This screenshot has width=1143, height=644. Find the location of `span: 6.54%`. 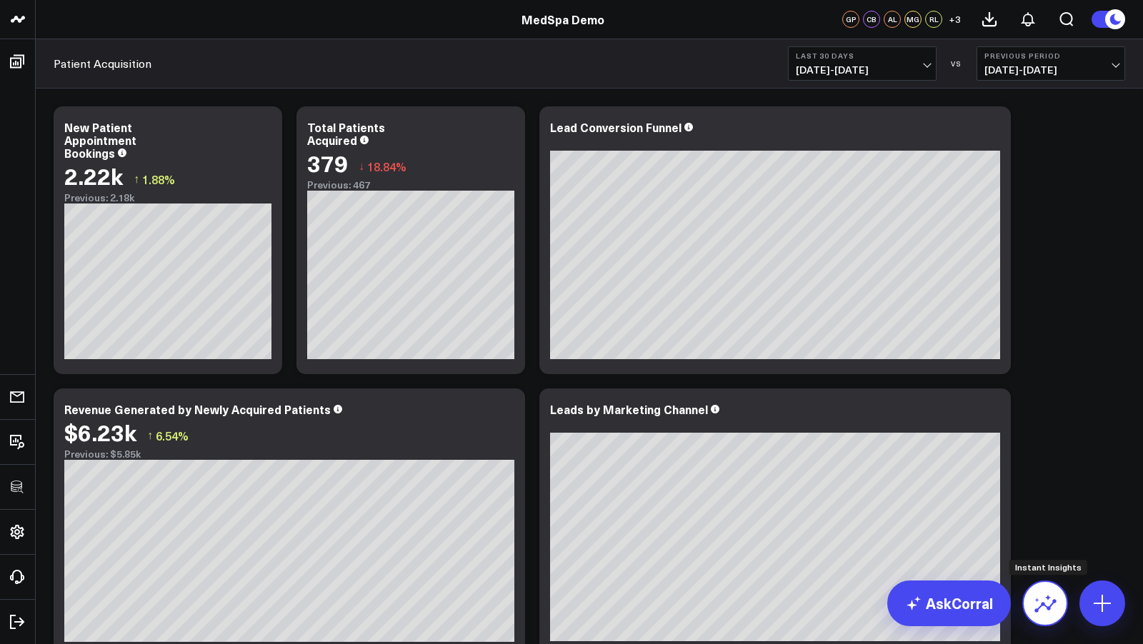

span: 6.54% is located at coordinates (172, 436).